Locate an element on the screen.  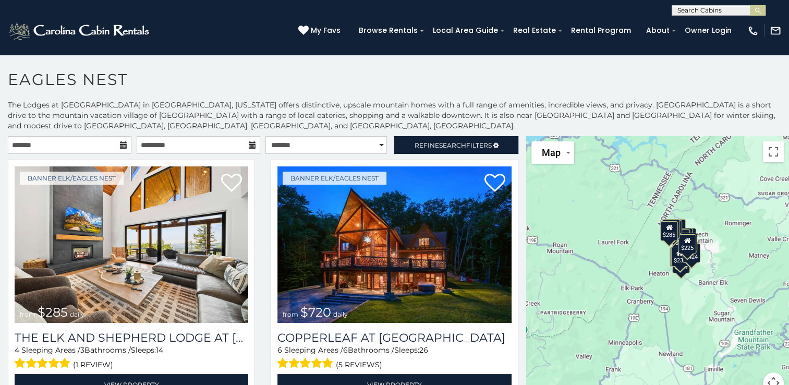
div: $265 is located at coordinates (671, 229).